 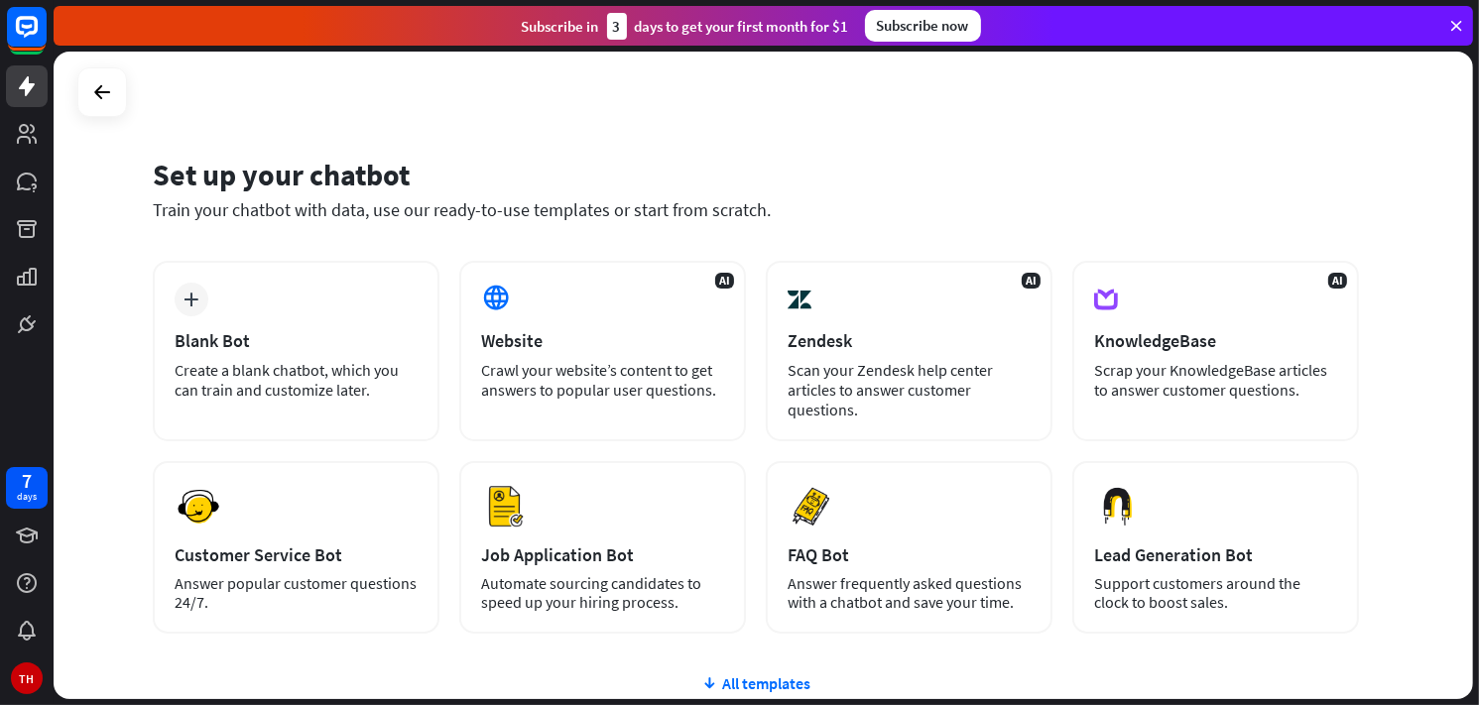 I want to click on div: TH, so click(x=27, y=678).